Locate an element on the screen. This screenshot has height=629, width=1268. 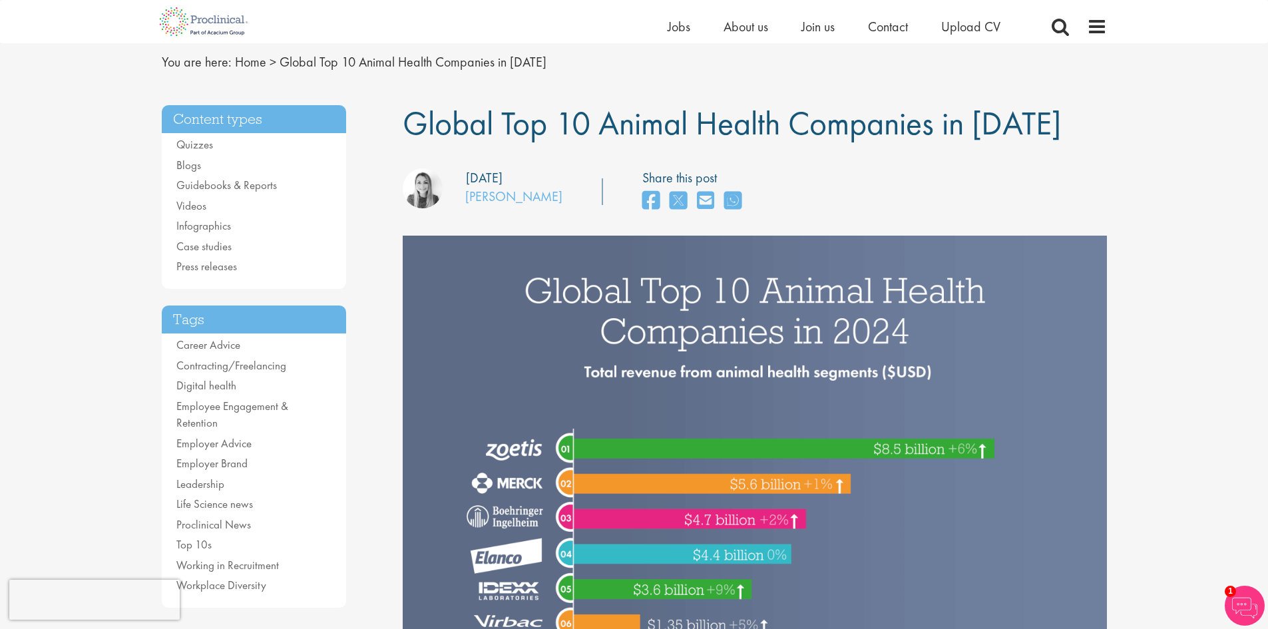
a: Videos is located at coordinates (191, 206).